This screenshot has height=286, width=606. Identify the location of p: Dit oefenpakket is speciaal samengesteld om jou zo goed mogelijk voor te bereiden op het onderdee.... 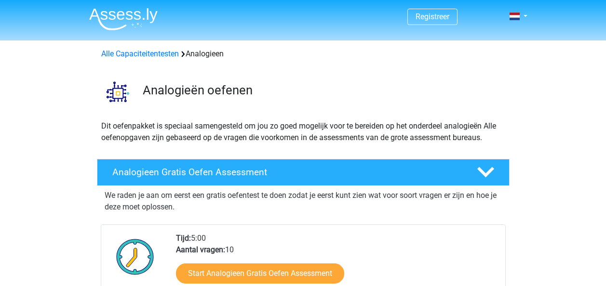
(303, 132).